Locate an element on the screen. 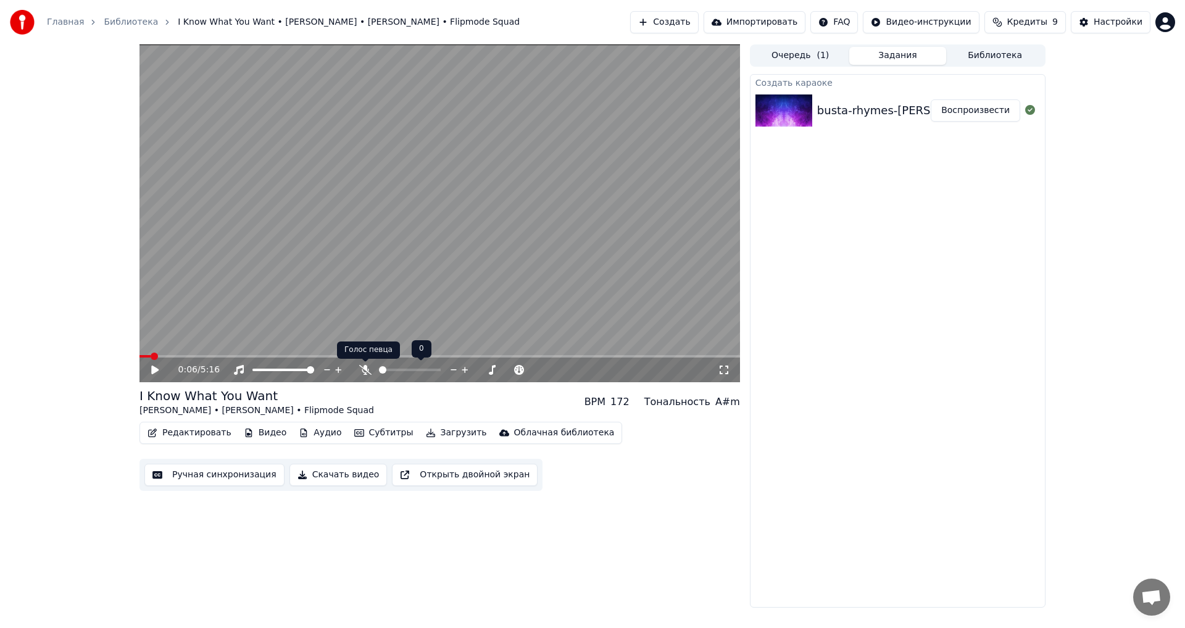 This screenshot has height=628, width=1185. div: Настройки is located at coordinates (1118, 22).